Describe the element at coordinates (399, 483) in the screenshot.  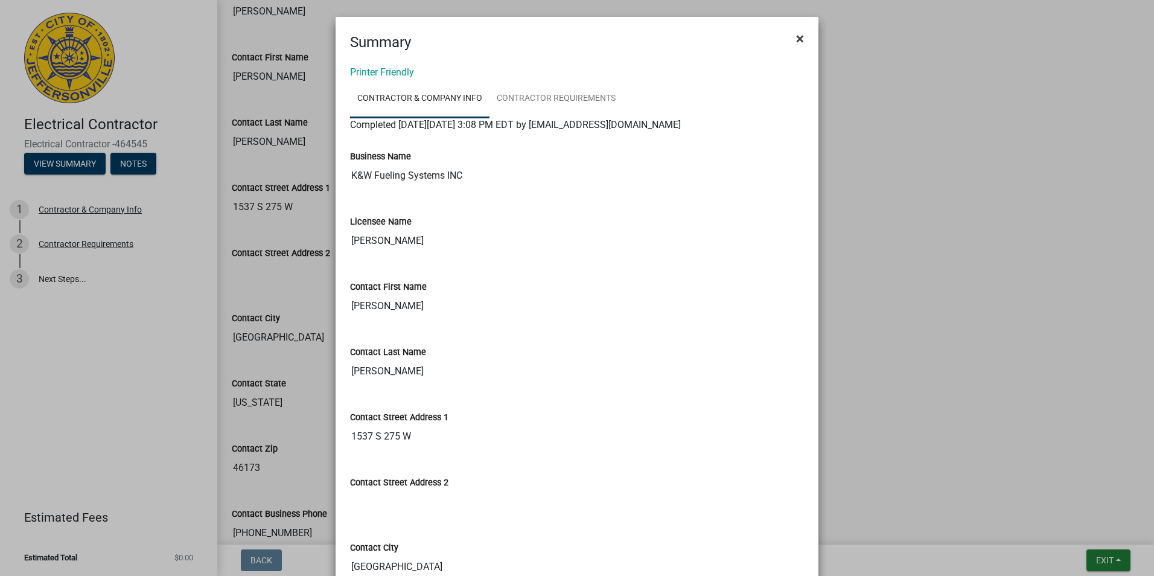
I see `label: Contact Street Address 2` at that location.